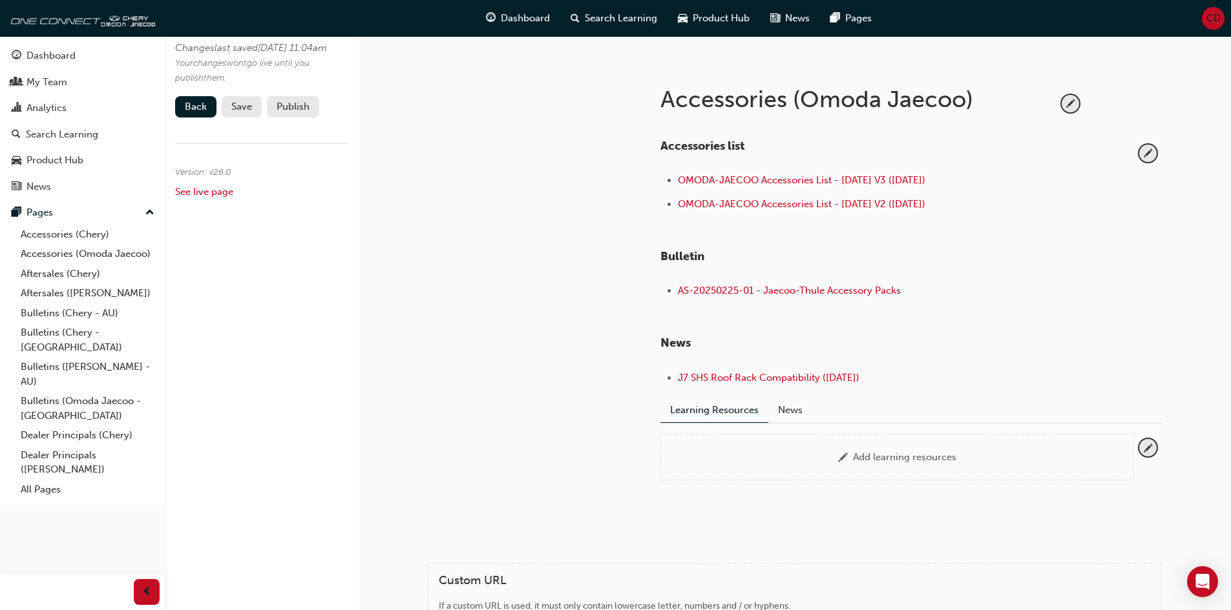 The width and height of the screenshot is (1231, 610). Describe the element at coordinates (47, 108) in the screenshot. I see `div: Analytics` at that location.